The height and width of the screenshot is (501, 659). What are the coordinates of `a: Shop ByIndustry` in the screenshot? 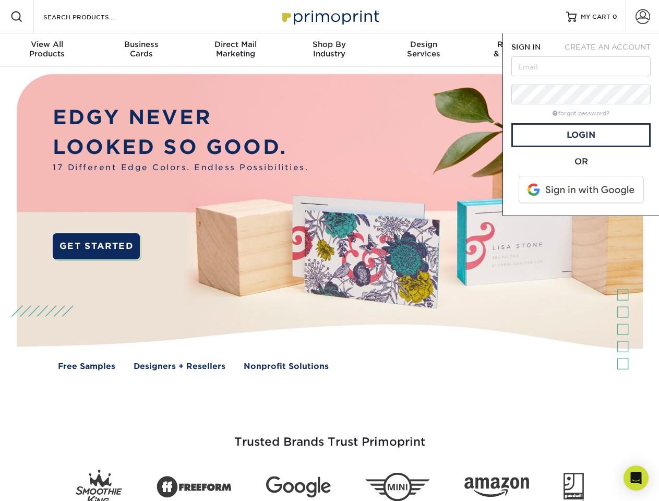 It's located at (329, 50).